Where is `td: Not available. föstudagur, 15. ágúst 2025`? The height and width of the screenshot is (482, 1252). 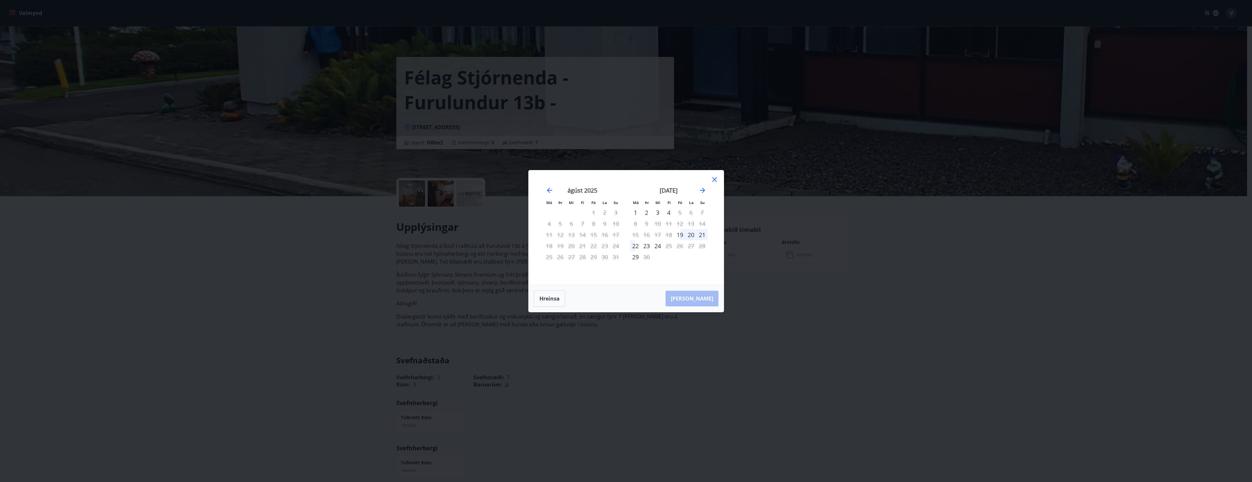 td: Not available. föstudagur, 15. ágúst 2025 is located at coordinates (594, 235).